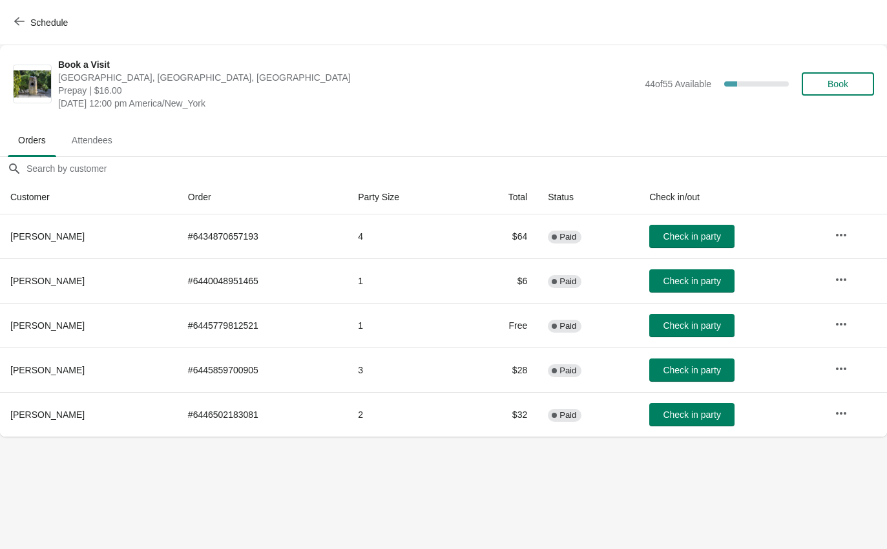 The image size is (887, 549). What do you see at coordinates (456, 169) in the screenshot?
I see `input: Search by customer` at bounding box center [456, 169].